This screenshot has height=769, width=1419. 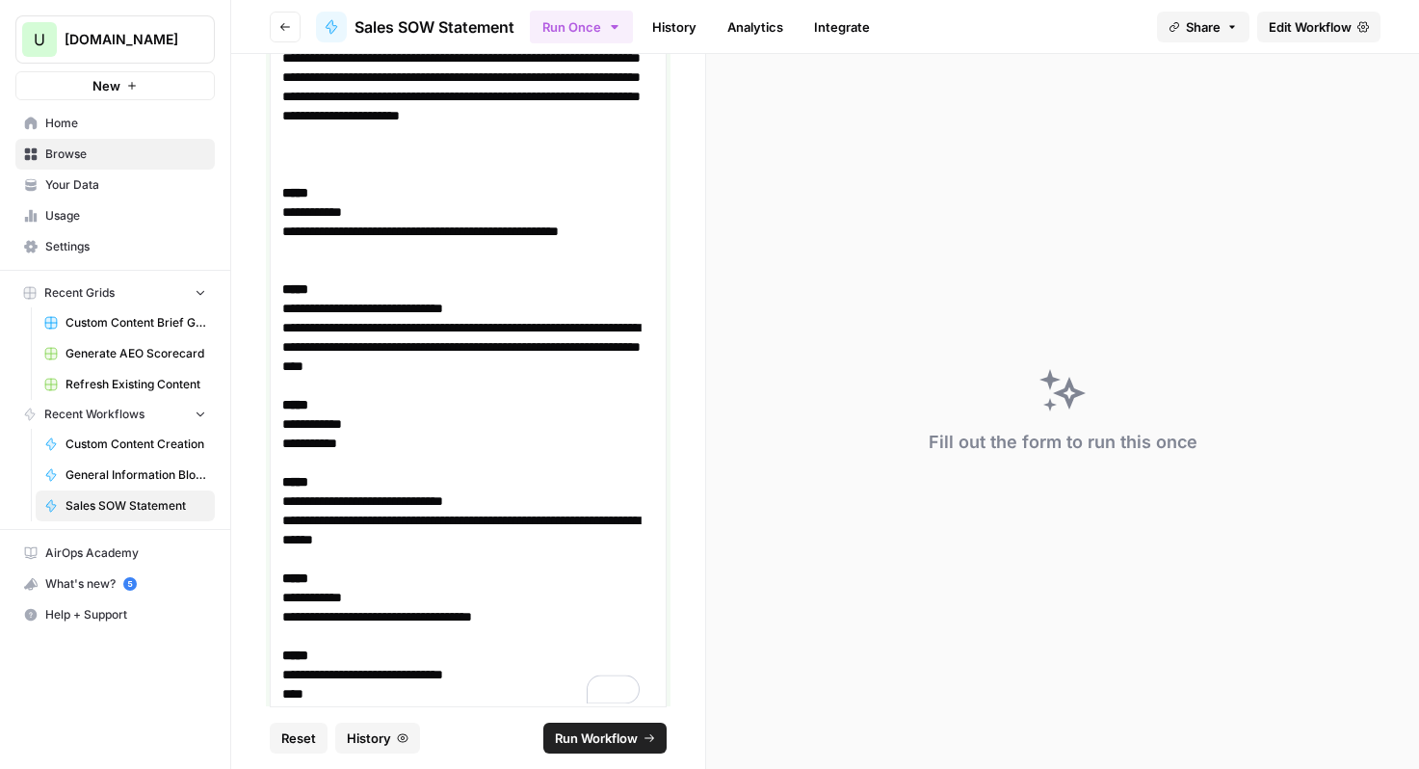 What do you see at coordinates (299, 738) in the screenshot?
I see `span: Reset` at bounding box center [299, 738].